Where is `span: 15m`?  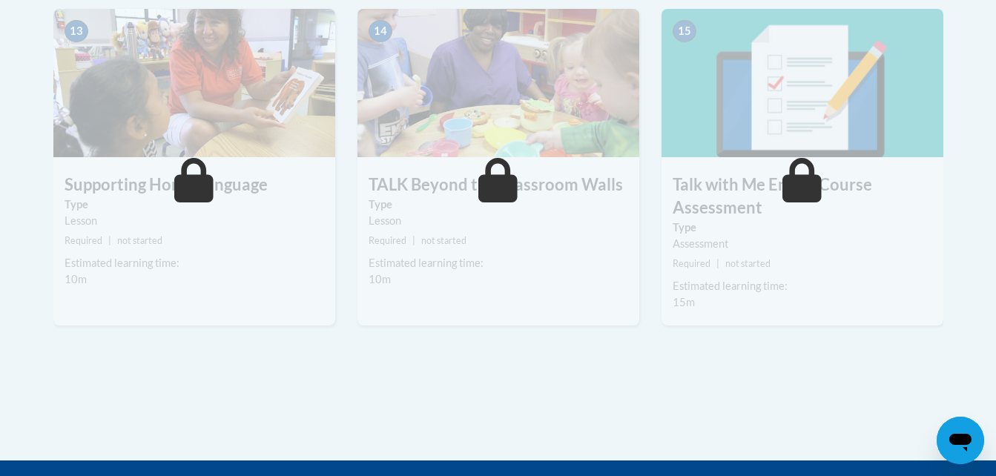
span: 15m is located at coordinates (684, 302).